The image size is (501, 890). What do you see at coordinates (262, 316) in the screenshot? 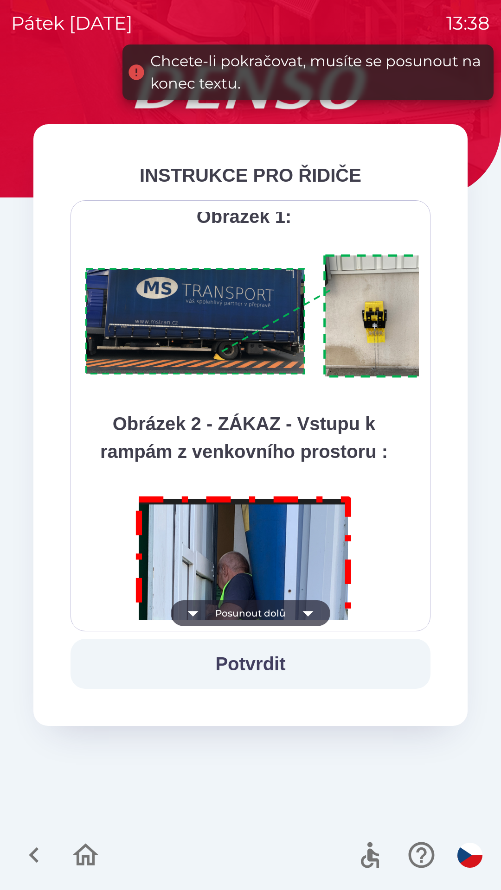
I see `img: A1ym8hFSA0ukAAAAAElFTkSuQmCC` at bounding box center [262, 316].